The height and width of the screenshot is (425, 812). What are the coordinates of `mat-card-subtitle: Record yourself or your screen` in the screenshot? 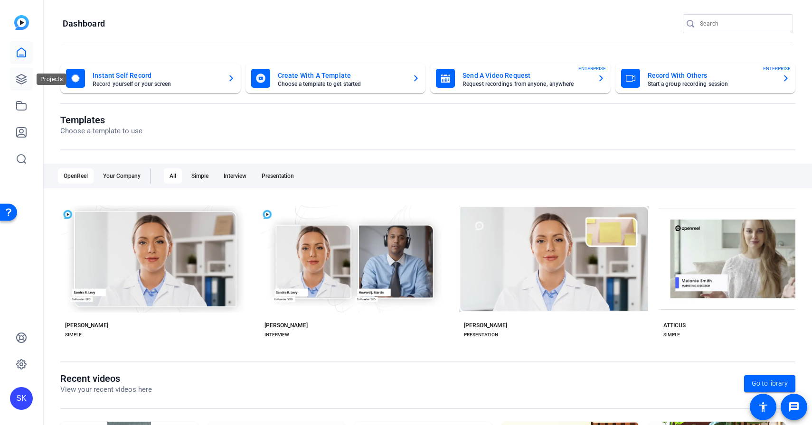 It's located at (156, 84).